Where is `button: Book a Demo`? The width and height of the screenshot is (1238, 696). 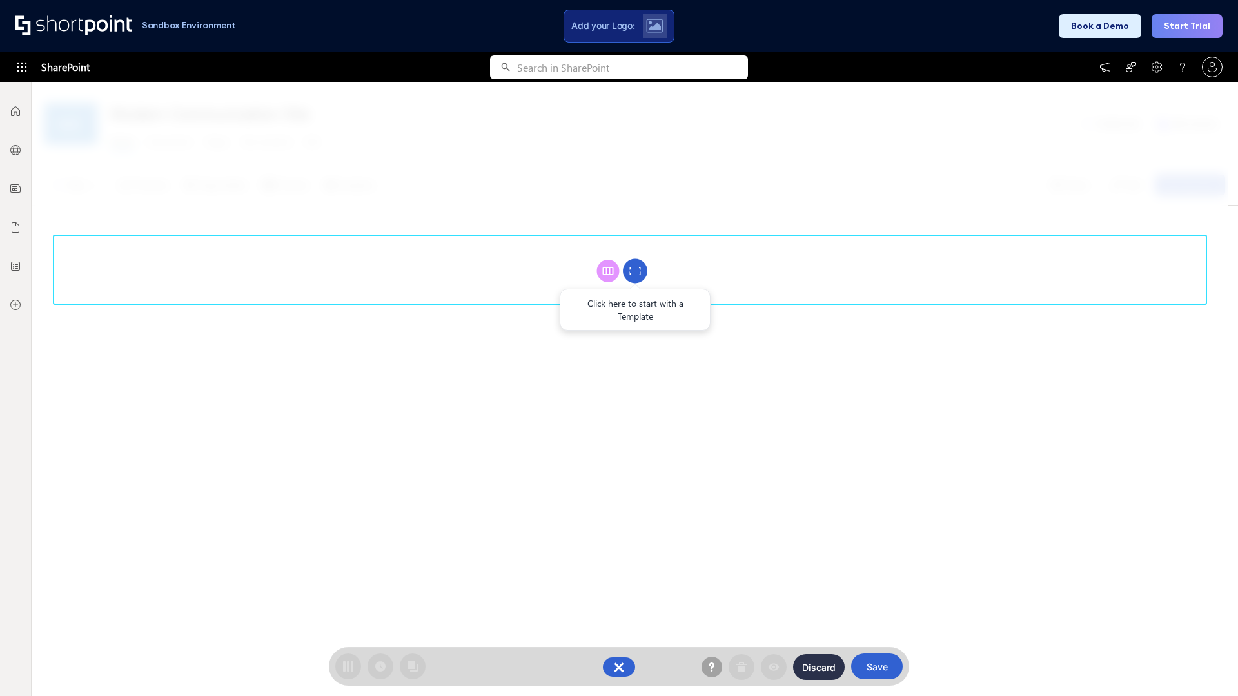 button: Book a Demo is located at coordinates (1100, 26).